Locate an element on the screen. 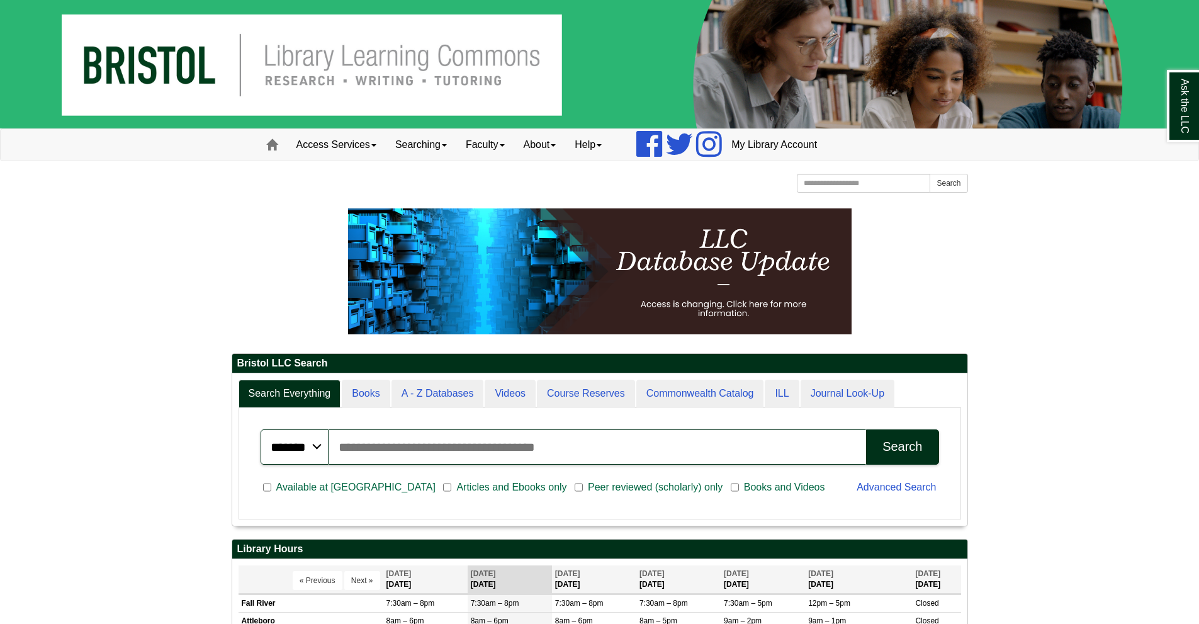  a: My Library Account is located at coordinates (774, 145).